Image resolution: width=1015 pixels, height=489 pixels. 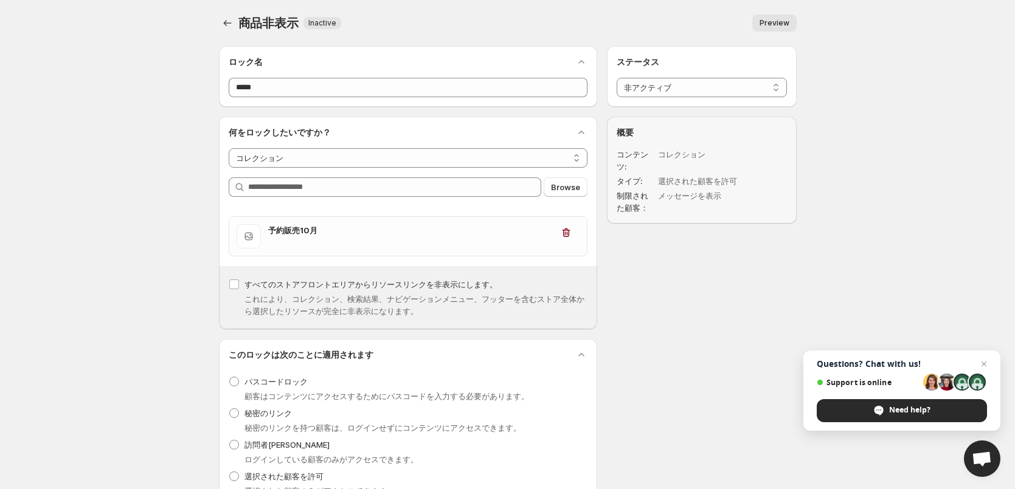 I want to click on div: Need help?, so click(x=901, y=411).